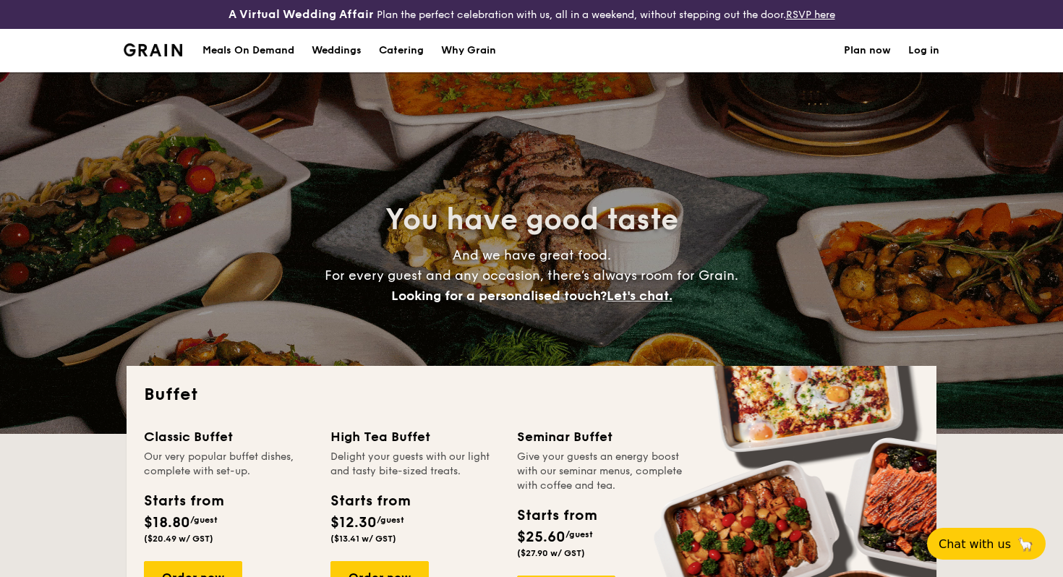 The width and height of the screenshot is (1063, 577). What do you see at coordinates (531, 395) in the screenshot?
I see `h2: Buffet` at bounding box center [531, 395].